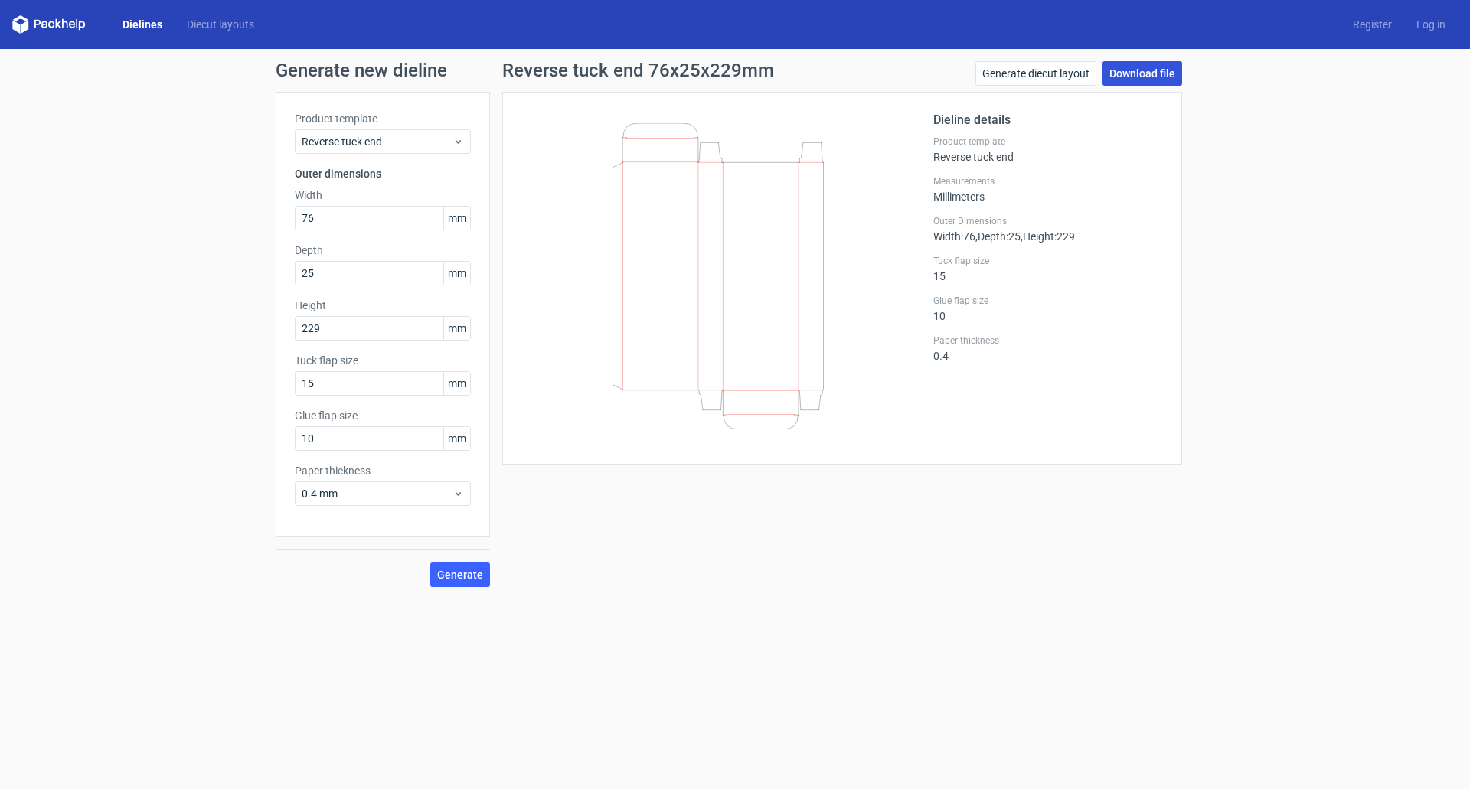 The image size is (1470, 789). Describe the element at coordinates (1048, 269) in the screenshot. I see `div: 15` at that location.